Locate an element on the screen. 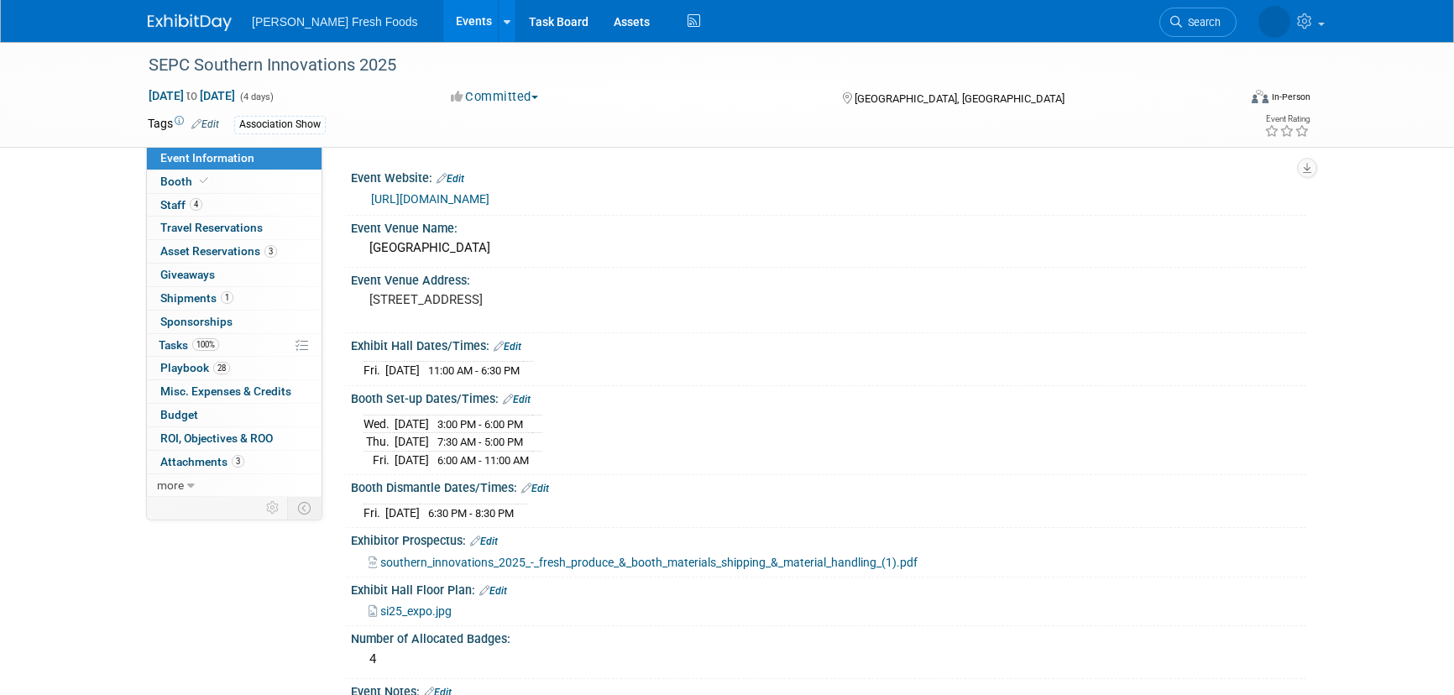  span: 11:00 AM - 6:30 PM is located at coordinates (473, 370).